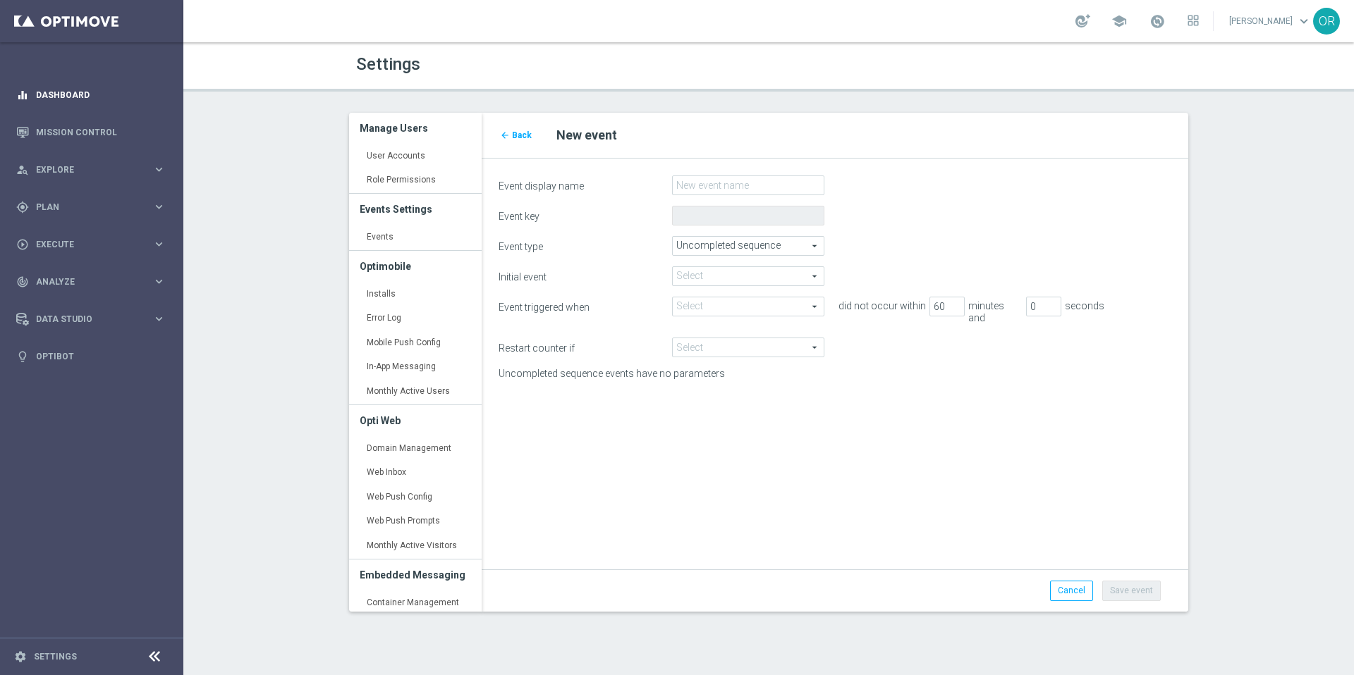 The width and height of the screenshot is (1354, 675). What do you see at coordinates (91, 133) in the screenshot?
I see `button: Mission Control` at bounding box center [91, 133].